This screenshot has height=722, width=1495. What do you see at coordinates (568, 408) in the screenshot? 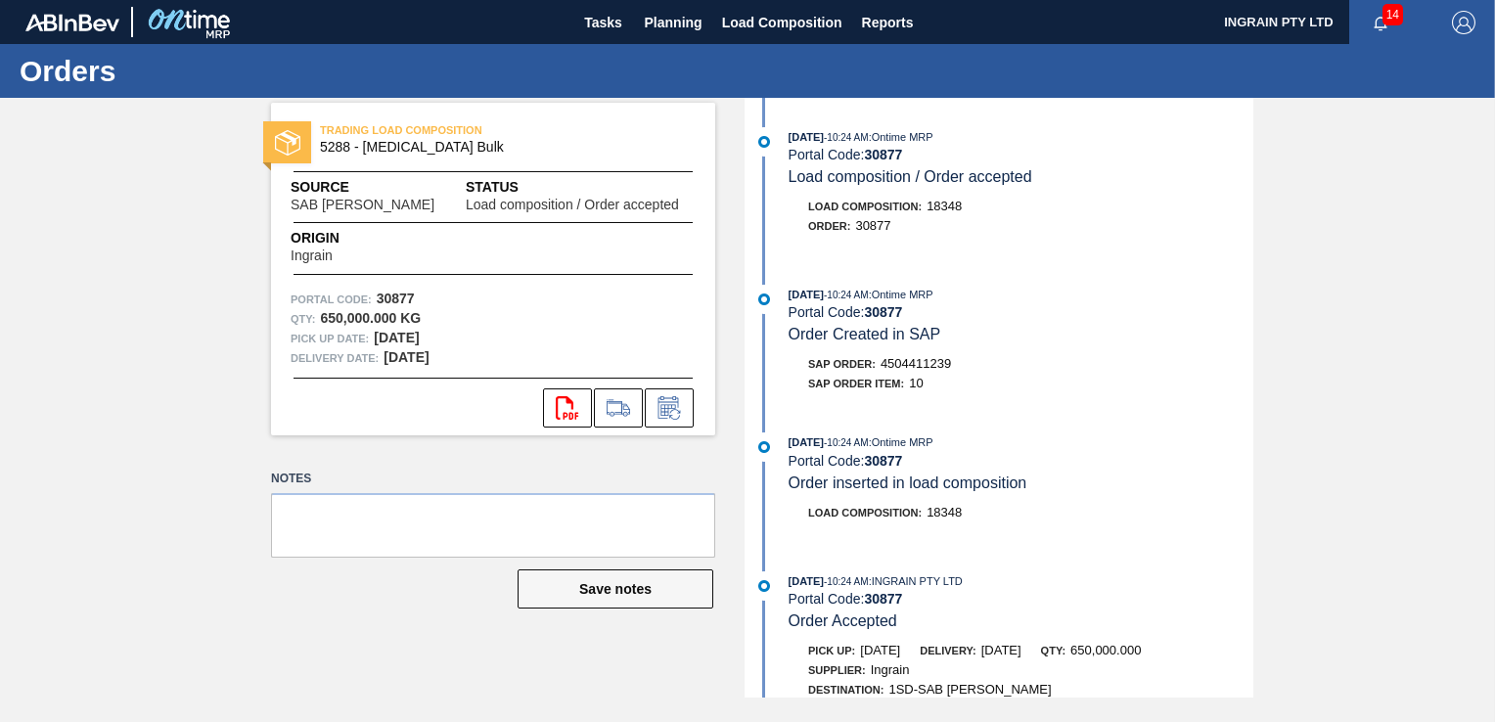
I see `div: Open PDF file` at bounding box center [568, 408].